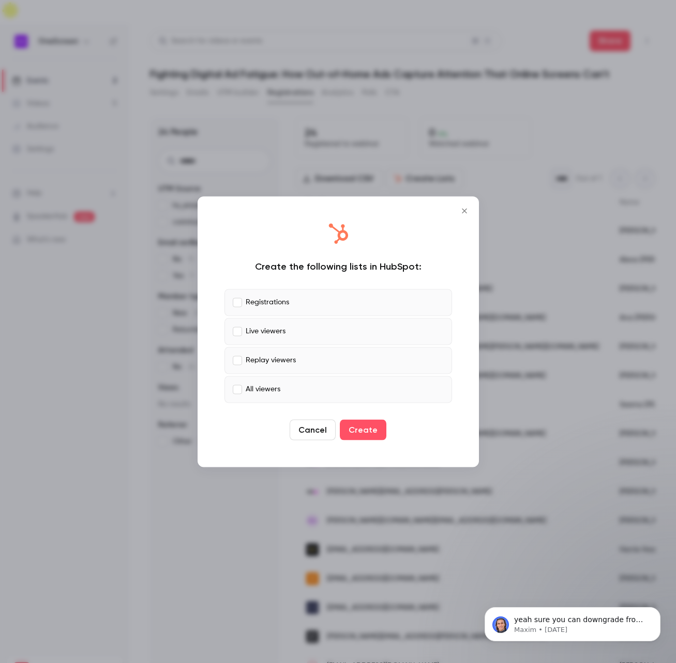 This screenshot has height=663, width=676. What do you see at coordinates (112, 44) in the screenshot?
I see `p: Message from Maxim, sent 4w ago` at bounding box center [112, 44].